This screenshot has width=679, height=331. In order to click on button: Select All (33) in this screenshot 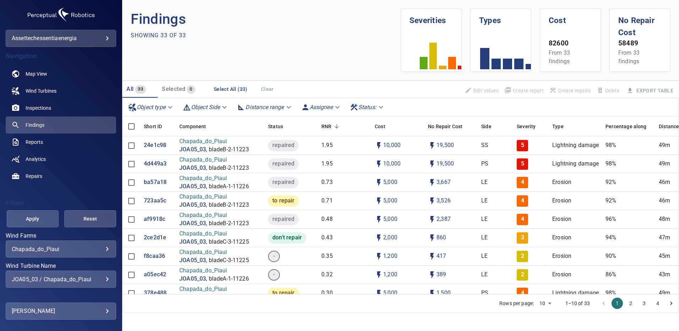, I will do `click(231, 89)`.